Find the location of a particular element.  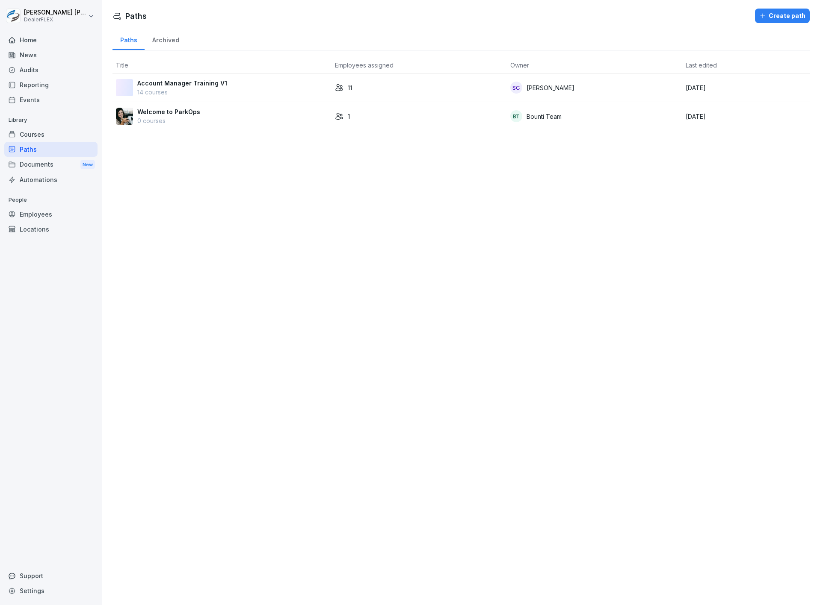

a: Locations is located at coordinates (51, 229).